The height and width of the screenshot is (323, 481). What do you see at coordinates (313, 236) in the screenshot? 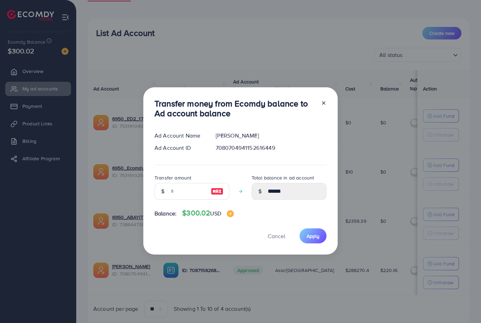
I see `button: Apply` at bounding box center [313, 236].